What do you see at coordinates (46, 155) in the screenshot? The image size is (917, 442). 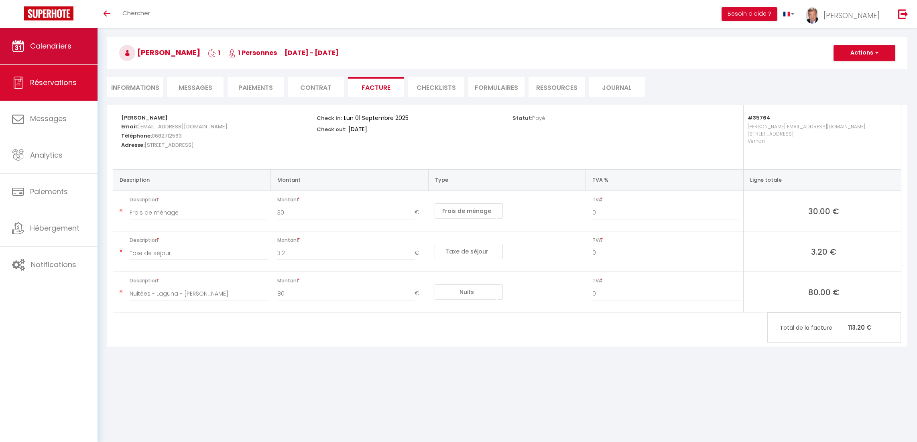 I see `span: Analytics` at bounding box center [46, 155].